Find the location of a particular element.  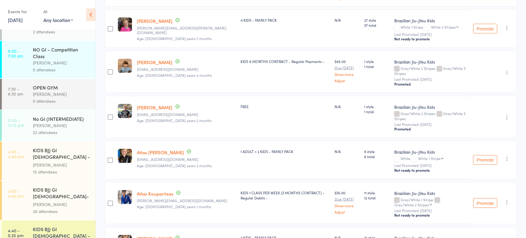

small: brooke.dunleavy@hotmail.com is located at coordinates (186, 30).